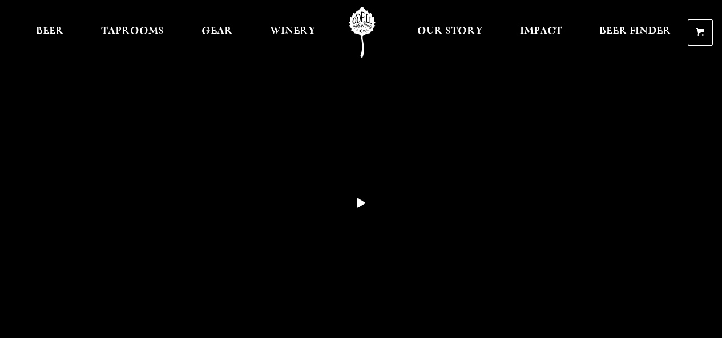 This screenshot has width=722, height=338. What do you see at coordinates (293, 31) in the screenshot?
I see `span: Winery` at bounding box center [293, 31].